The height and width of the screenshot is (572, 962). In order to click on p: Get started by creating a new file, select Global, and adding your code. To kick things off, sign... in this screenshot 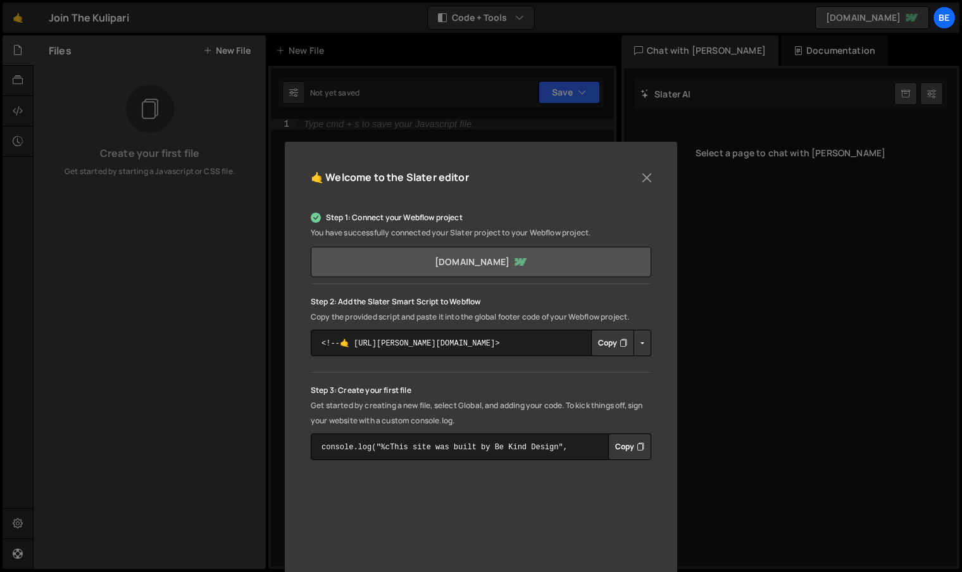, I will do `click(481, 413)`.